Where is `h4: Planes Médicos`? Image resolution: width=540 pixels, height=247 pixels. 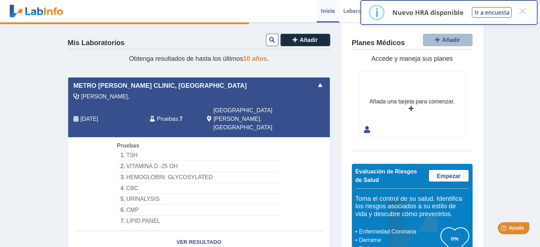 h4: Planes Médicos is located at coordinates (378, 43).